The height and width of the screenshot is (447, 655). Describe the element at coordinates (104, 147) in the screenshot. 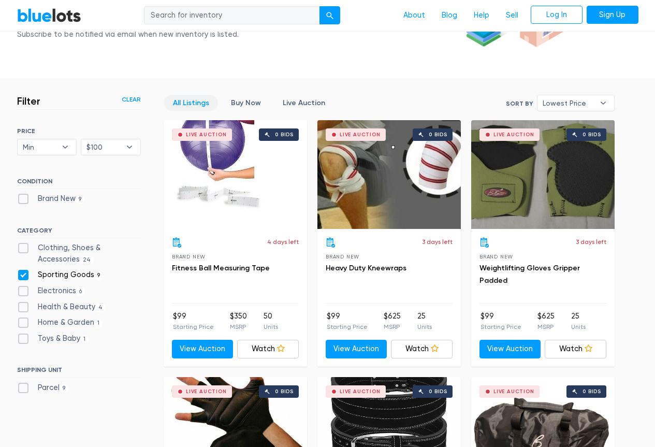

I see `span: $100` at that location.